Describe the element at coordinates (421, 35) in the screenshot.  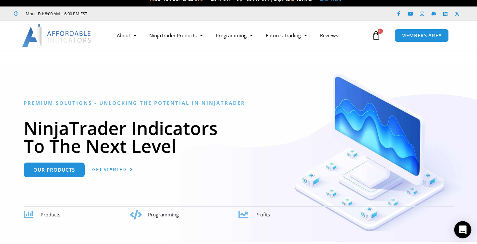
I see `a: MEMBERS AREA` at that location.